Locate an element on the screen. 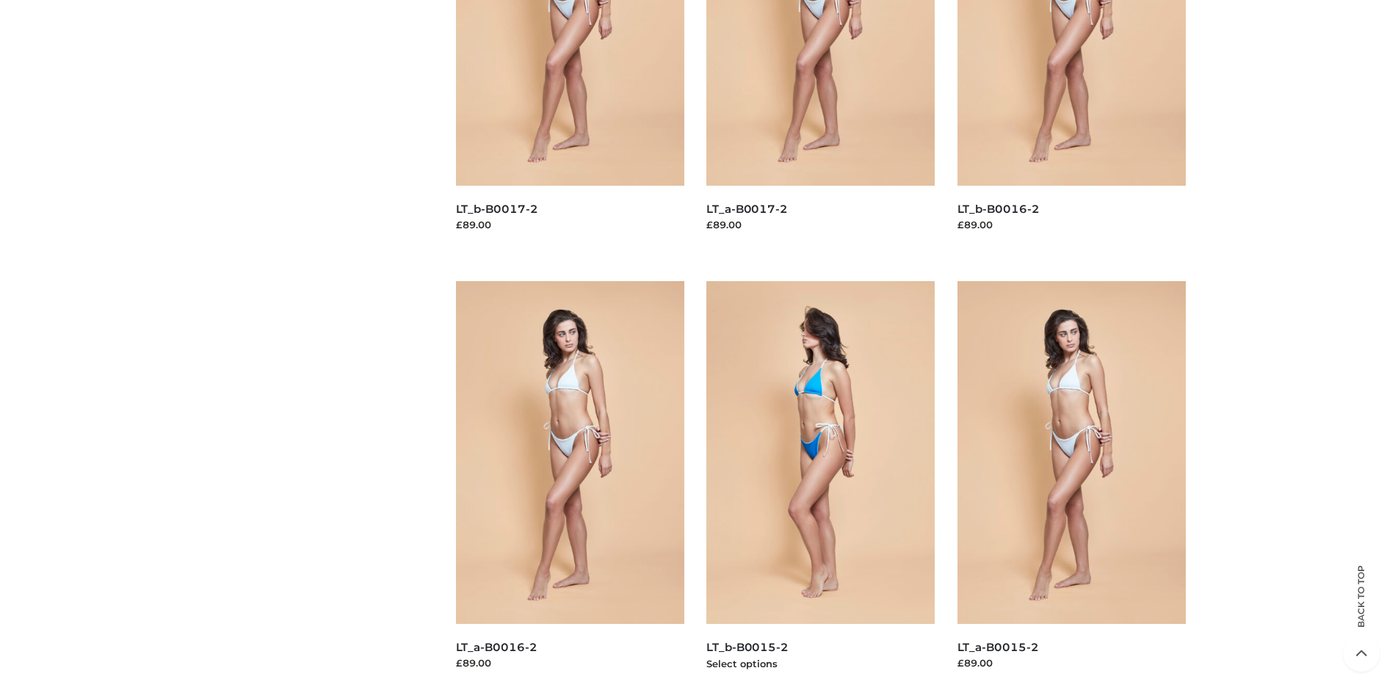  a: LT_a-B0016-2 is located at coordinates (497, 647).